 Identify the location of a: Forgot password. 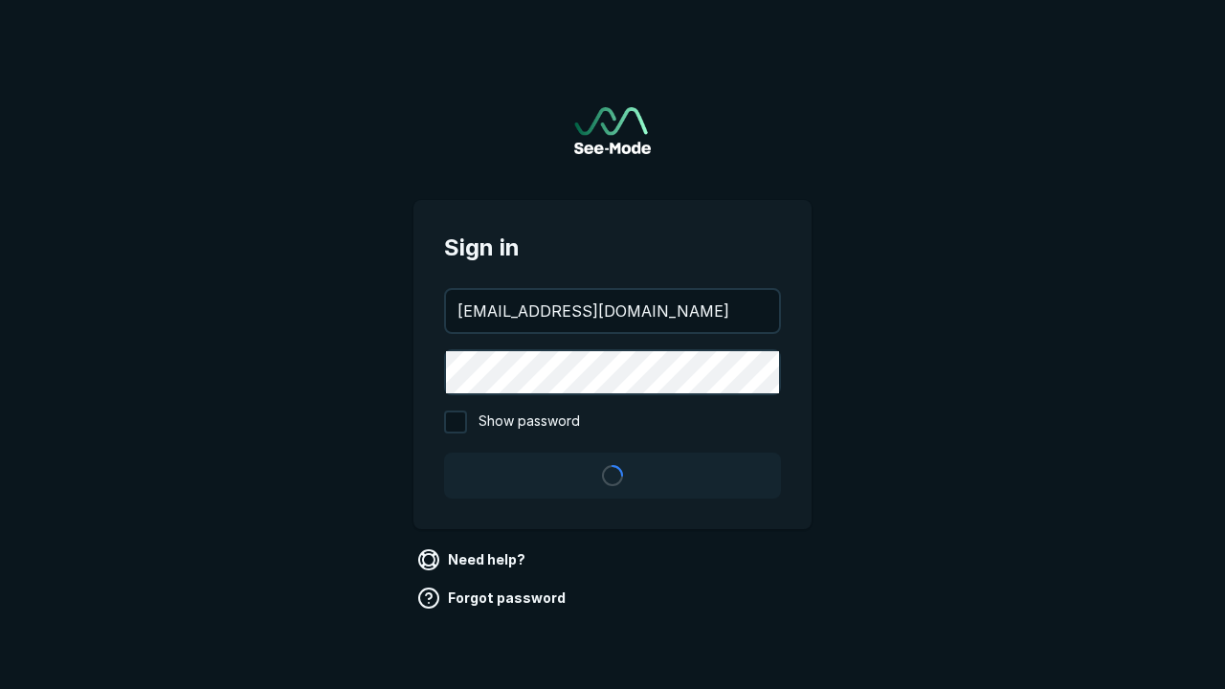
(493, 598).